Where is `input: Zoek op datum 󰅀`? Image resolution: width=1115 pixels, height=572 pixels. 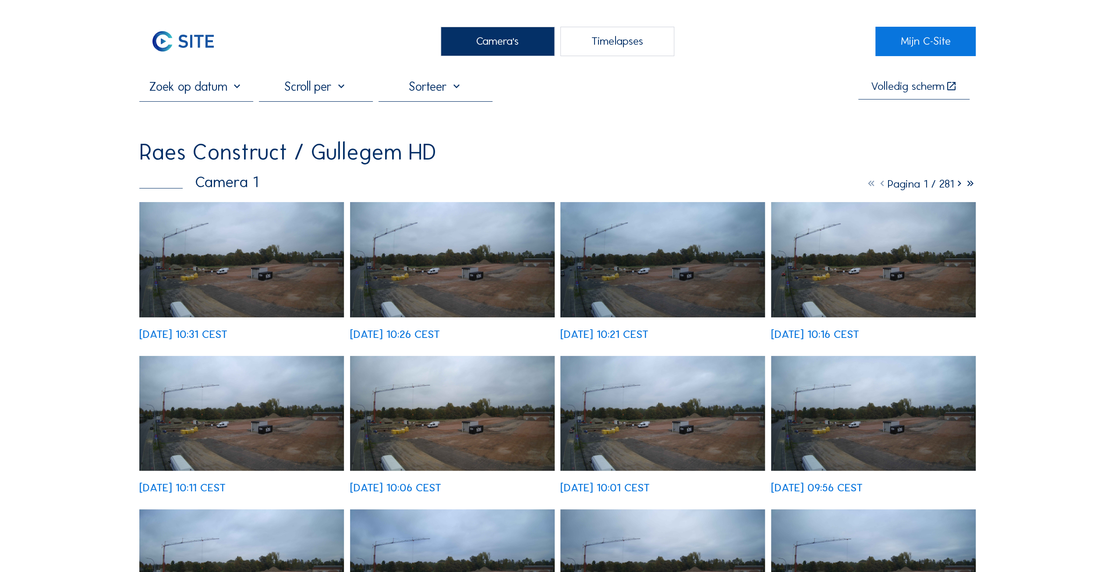 input: Zoek op datum 󰅀 is located at coordinates (196, 86).